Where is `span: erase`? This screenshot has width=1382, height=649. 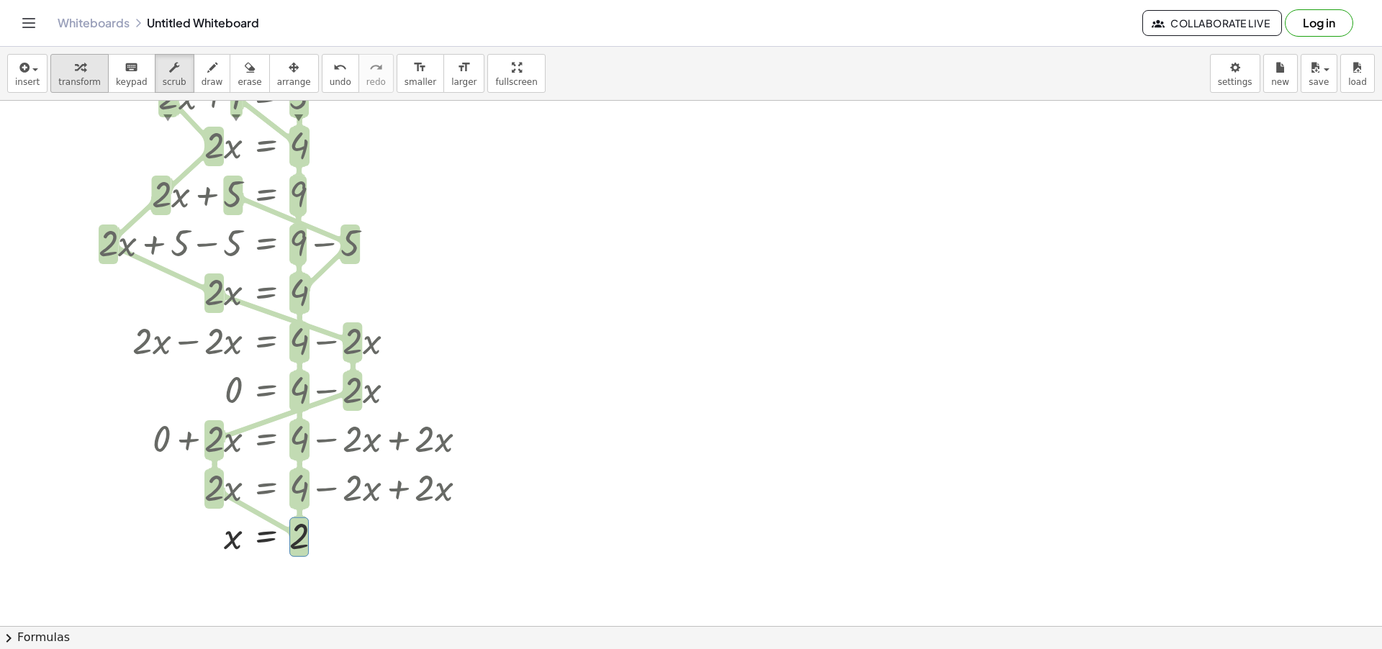
span: erase is located at coordinates (249, 82).